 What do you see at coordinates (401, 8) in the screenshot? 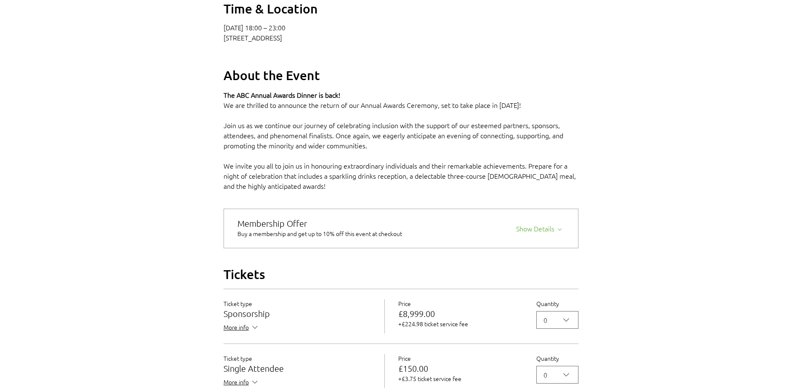
I see `h2: Time & Location` at bounding box center [401, 8].